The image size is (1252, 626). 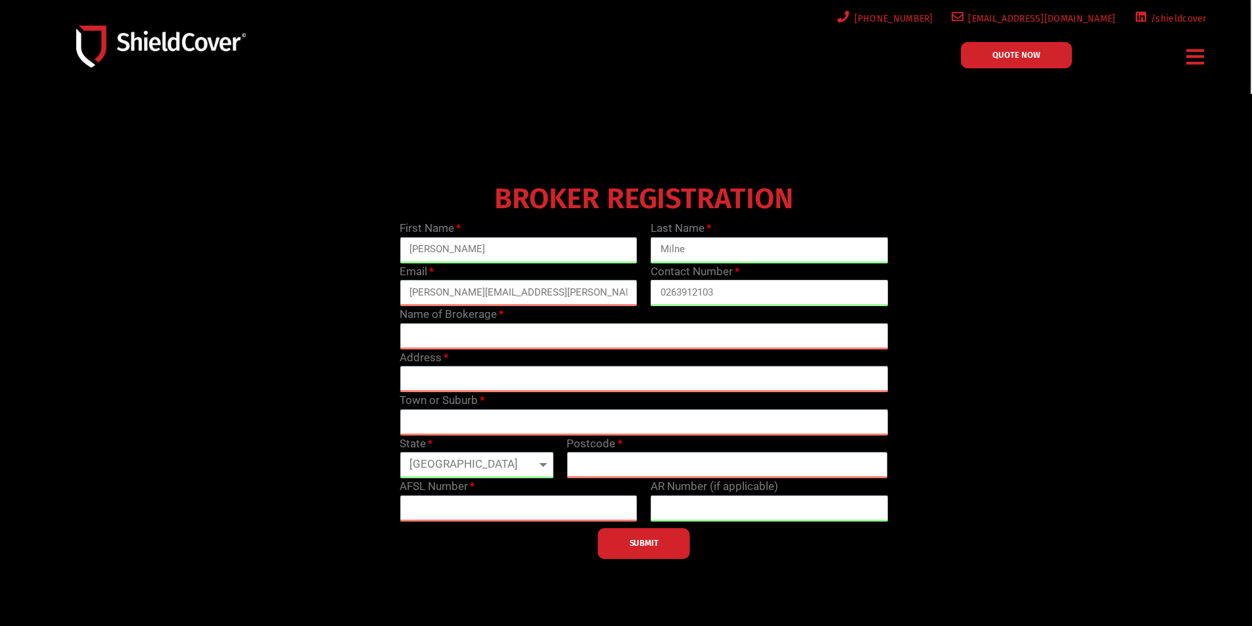 I want to click on span: QUOTE NOW, so click(x=1016, y=55).